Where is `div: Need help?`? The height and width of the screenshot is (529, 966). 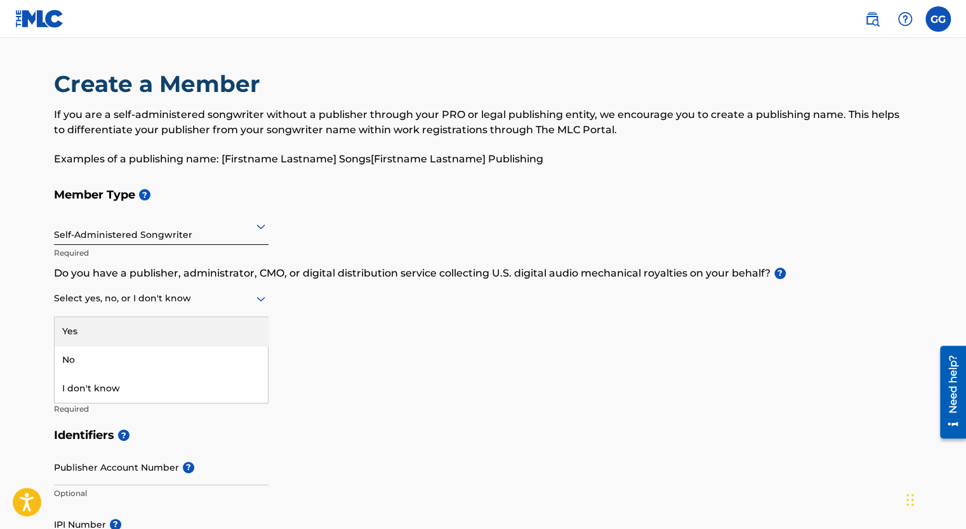
div: Need help? is located at coordinates (22, 43).